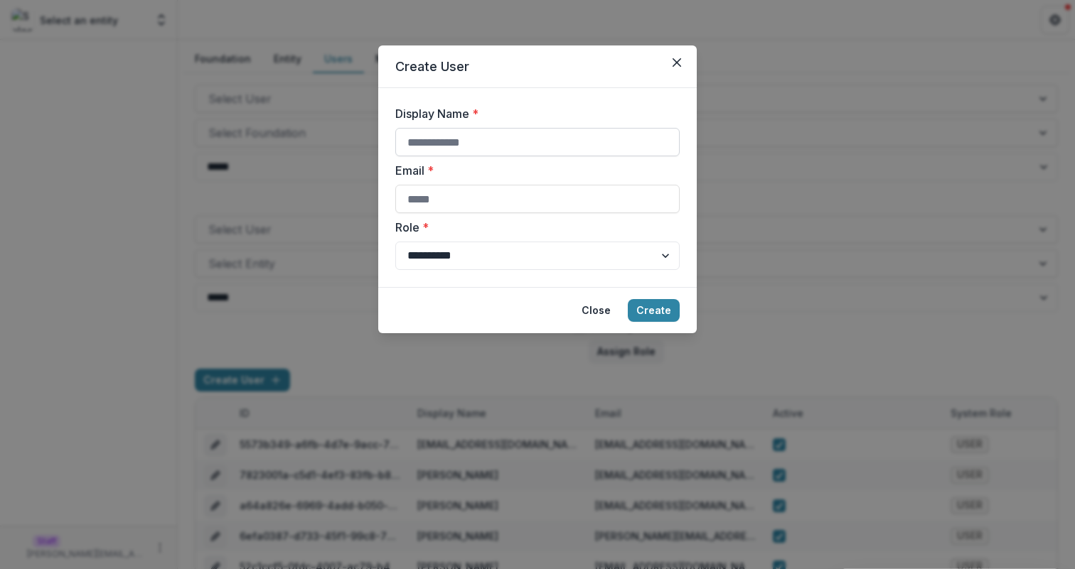 The height and width of the screenshot is (569, 1075). Describe the element at coordinates (533, 114) in the screenshot. I see `label: Display Name` at that location.